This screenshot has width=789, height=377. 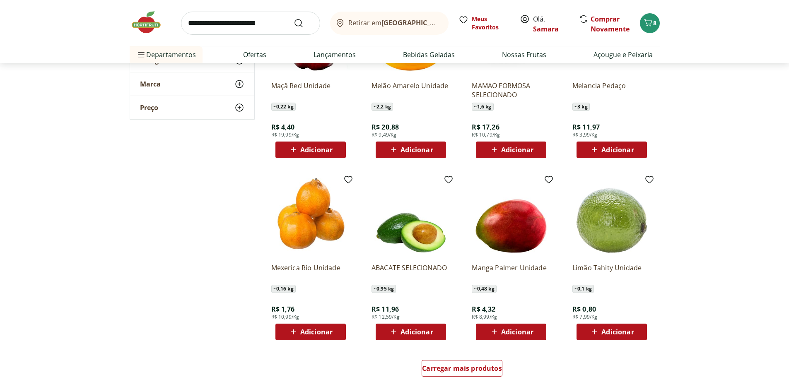 I want to click on img: Limão Tahity Unidade, so click(x=611, y=217).